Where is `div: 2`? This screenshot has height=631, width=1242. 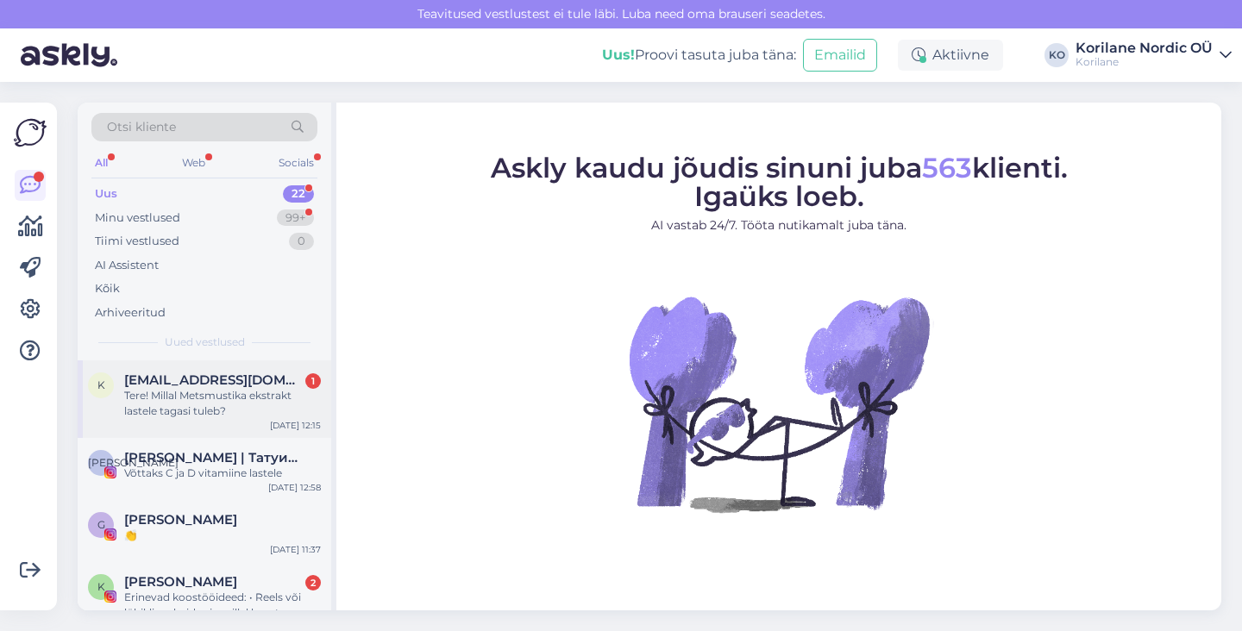 div: 2 is located at coordinates (313, 583).